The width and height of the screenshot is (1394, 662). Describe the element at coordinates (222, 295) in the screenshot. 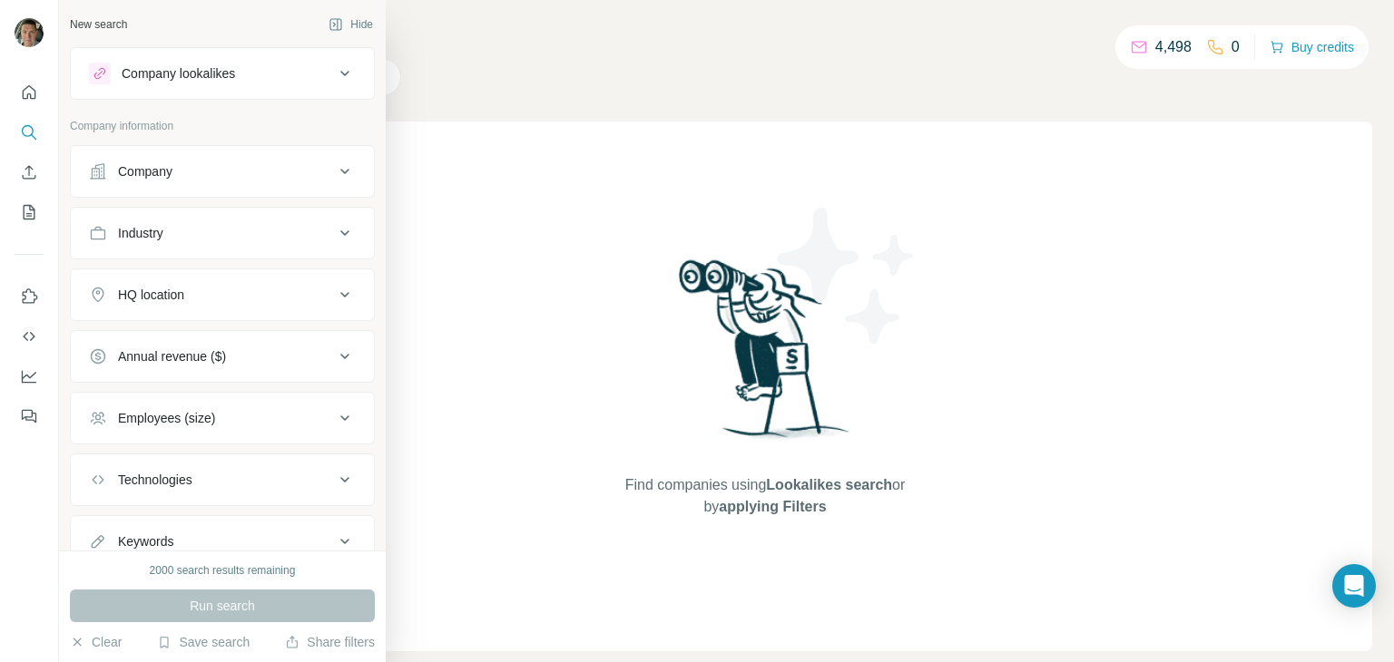

I see `button: HQ location` at that location.